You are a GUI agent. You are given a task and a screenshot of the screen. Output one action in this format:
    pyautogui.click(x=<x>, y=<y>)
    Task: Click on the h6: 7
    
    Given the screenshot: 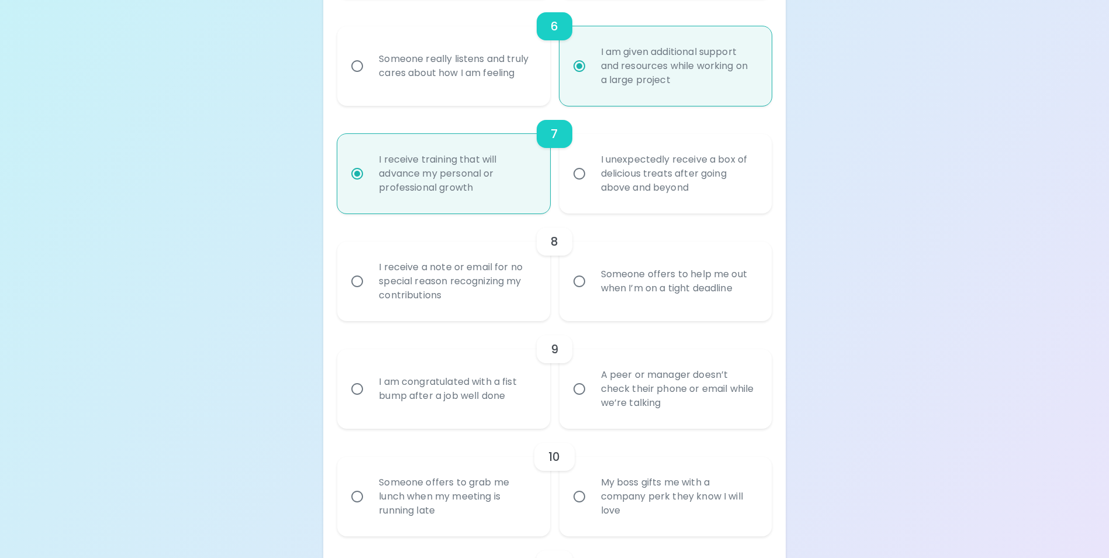 What is the action you would take?
    pyautogui.click(x=554, y=134)
    